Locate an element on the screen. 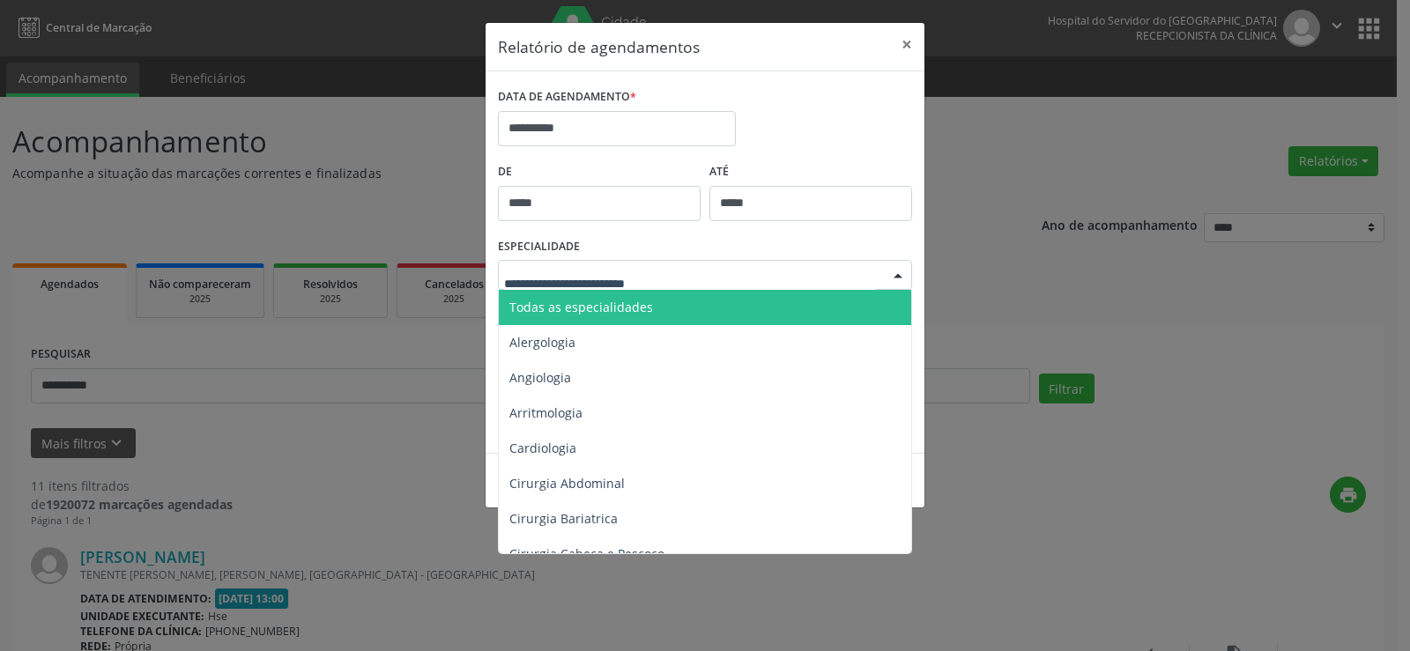 The width and height of the screenshot is (1410, 651). h5: Relatório de agendamentos is located at coordinates (599, 47).